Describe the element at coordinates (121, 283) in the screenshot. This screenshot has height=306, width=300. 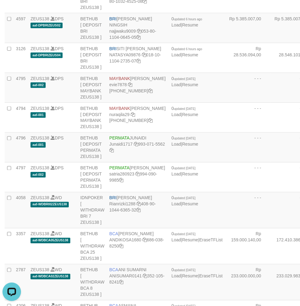
I see `a: Copy 3521058241 to clipboard` at that location.